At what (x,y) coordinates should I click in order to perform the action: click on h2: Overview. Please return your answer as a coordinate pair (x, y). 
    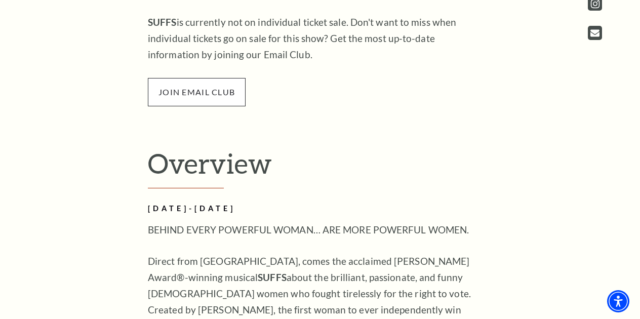
    Looking at the image, I should click on (320, 168).